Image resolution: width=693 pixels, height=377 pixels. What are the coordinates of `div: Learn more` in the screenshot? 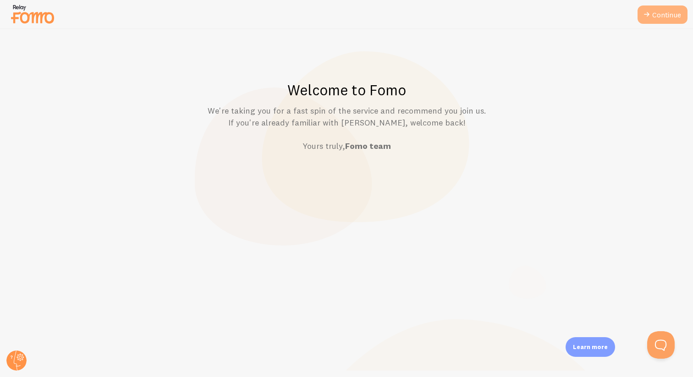 It's located at (591, 347).